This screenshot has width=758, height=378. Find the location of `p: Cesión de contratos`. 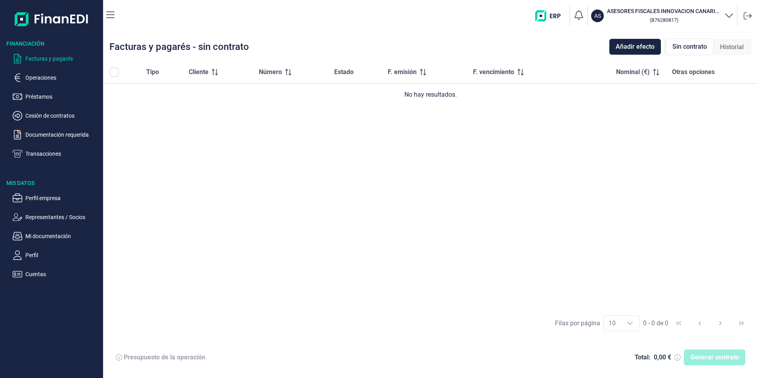

p: Cesión de contratos is located at coordinates (63, 116).